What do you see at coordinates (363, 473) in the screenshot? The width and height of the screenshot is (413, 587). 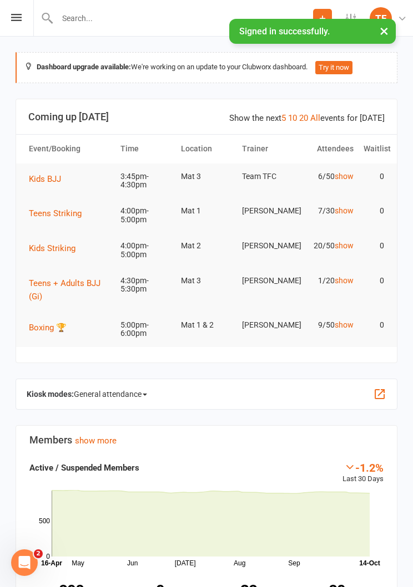 I see `div: Last 30 Days` at bounding box center [363, 473].